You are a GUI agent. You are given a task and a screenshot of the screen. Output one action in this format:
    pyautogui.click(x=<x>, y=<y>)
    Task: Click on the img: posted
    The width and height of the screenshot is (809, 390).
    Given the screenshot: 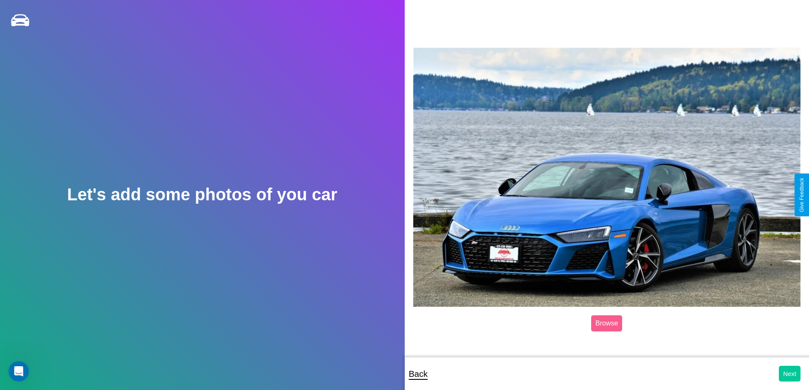 What is the action you would take?
    pyautogui.click(x=607, y=178)
    